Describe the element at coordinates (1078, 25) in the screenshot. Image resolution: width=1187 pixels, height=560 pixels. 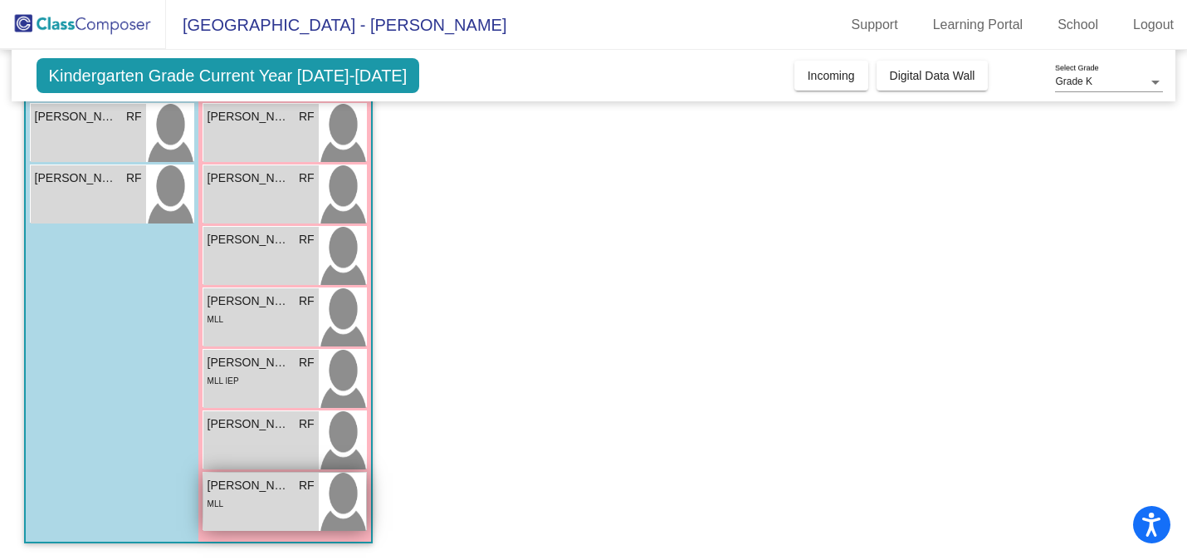
I see `a: School` at that location.